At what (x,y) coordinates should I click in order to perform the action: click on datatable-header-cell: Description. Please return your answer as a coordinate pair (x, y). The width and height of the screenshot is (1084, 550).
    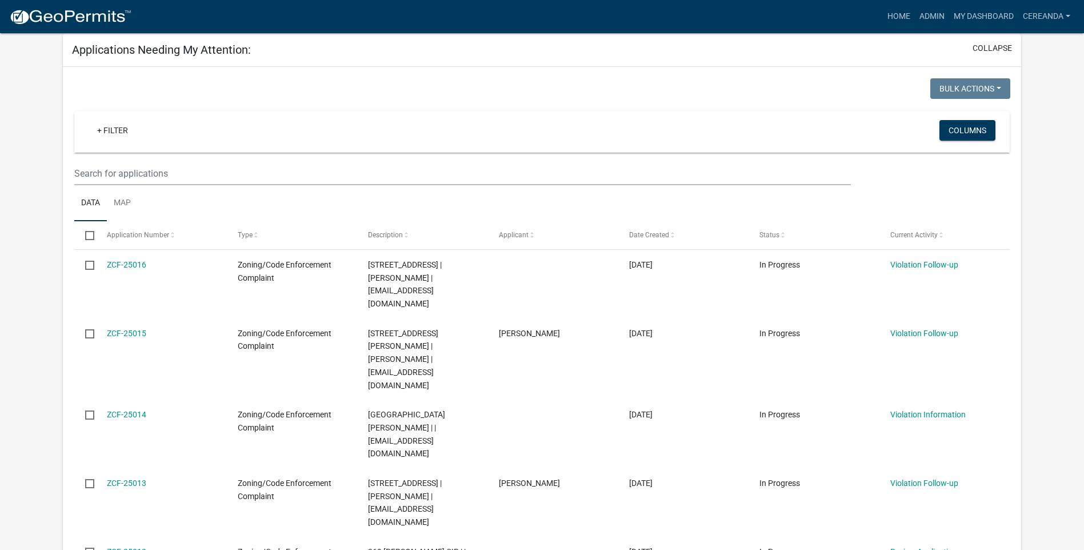
    Looking at the image, I should click on (422, 235).